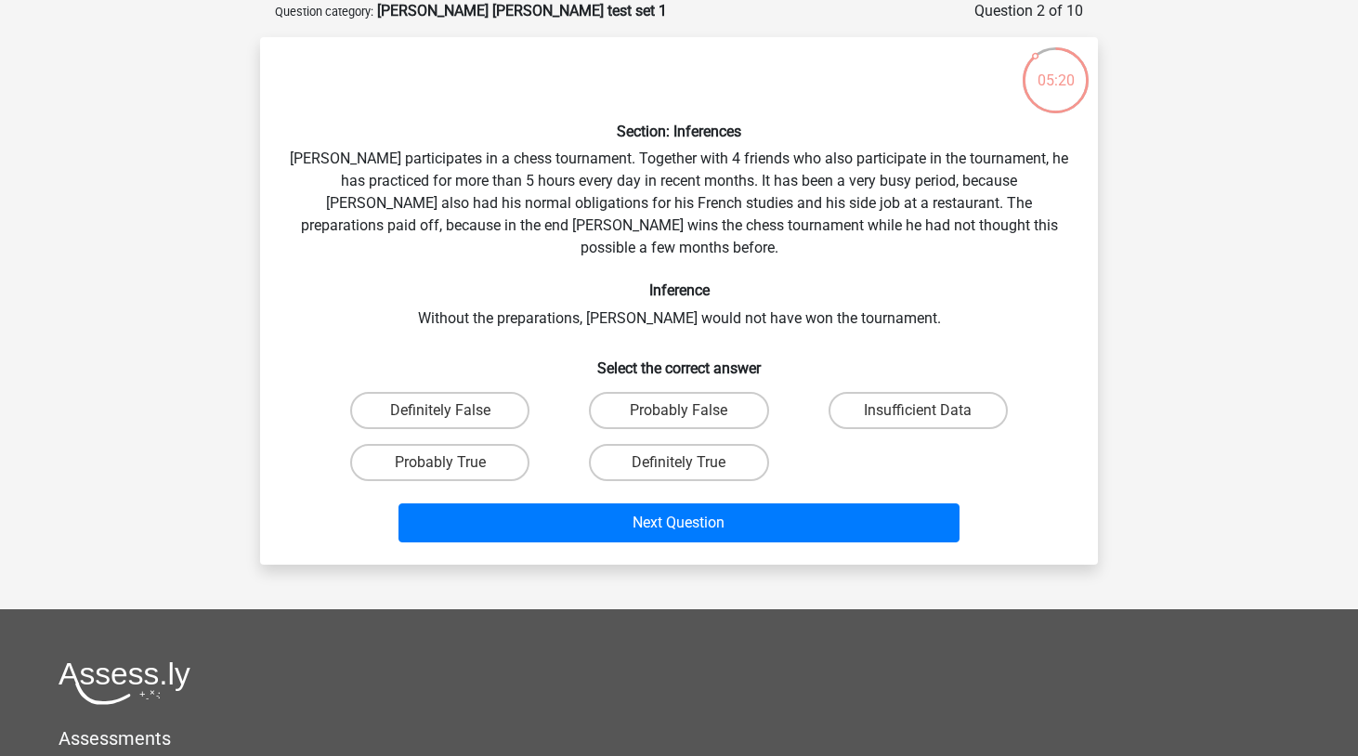 The height and width of the screenshot is (756, 1358). What do you see at coordinates (679, 360) in the screenshot?
I see `h6: Select the correct answer` at bounding box center [679, 360].